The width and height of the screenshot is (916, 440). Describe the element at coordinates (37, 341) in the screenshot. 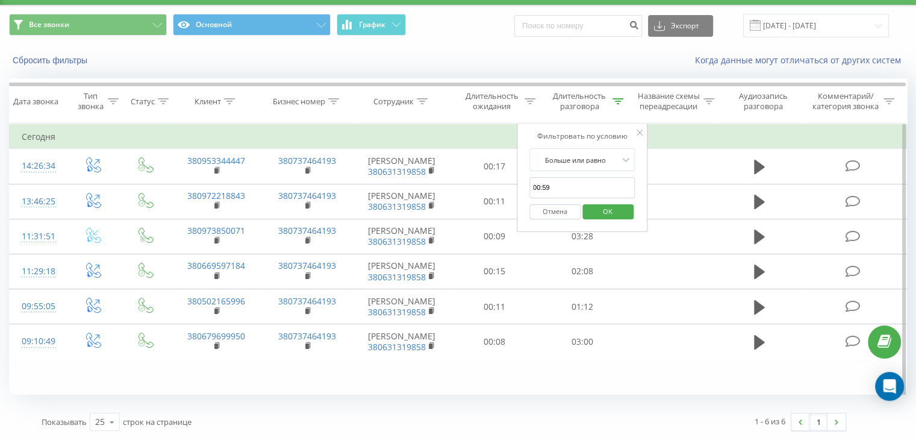

I see `div: 09:10:49` at that location.